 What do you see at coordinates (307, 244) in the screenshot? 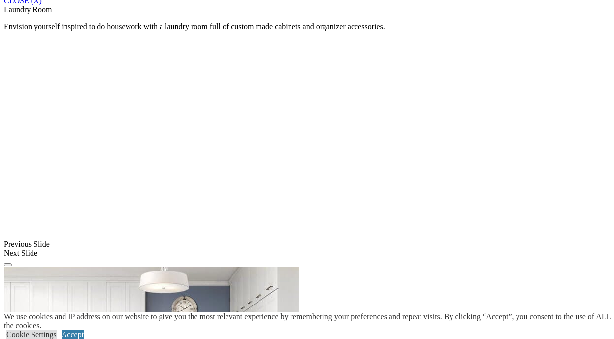
I see `div: Previous Slide` at bounding box center [307, 244].